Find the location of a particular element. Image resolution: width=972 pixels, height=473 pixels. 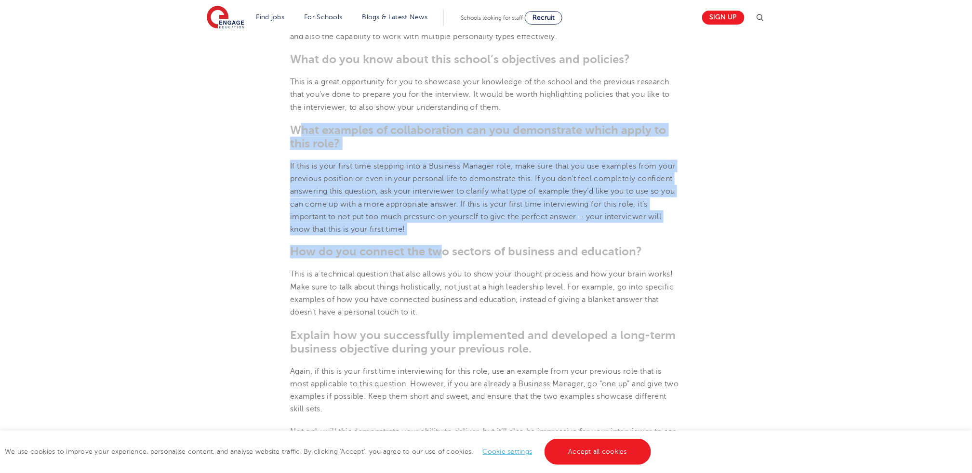

a: Sign up is located at coordinates (724, 17).